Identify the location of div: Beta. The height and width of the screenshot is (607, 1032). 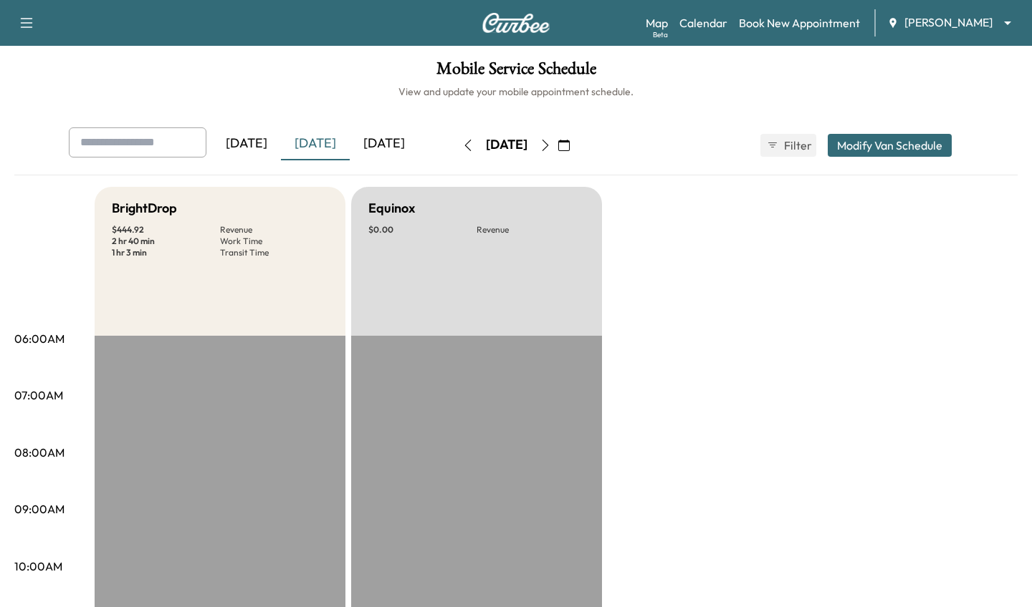
(660, 34).